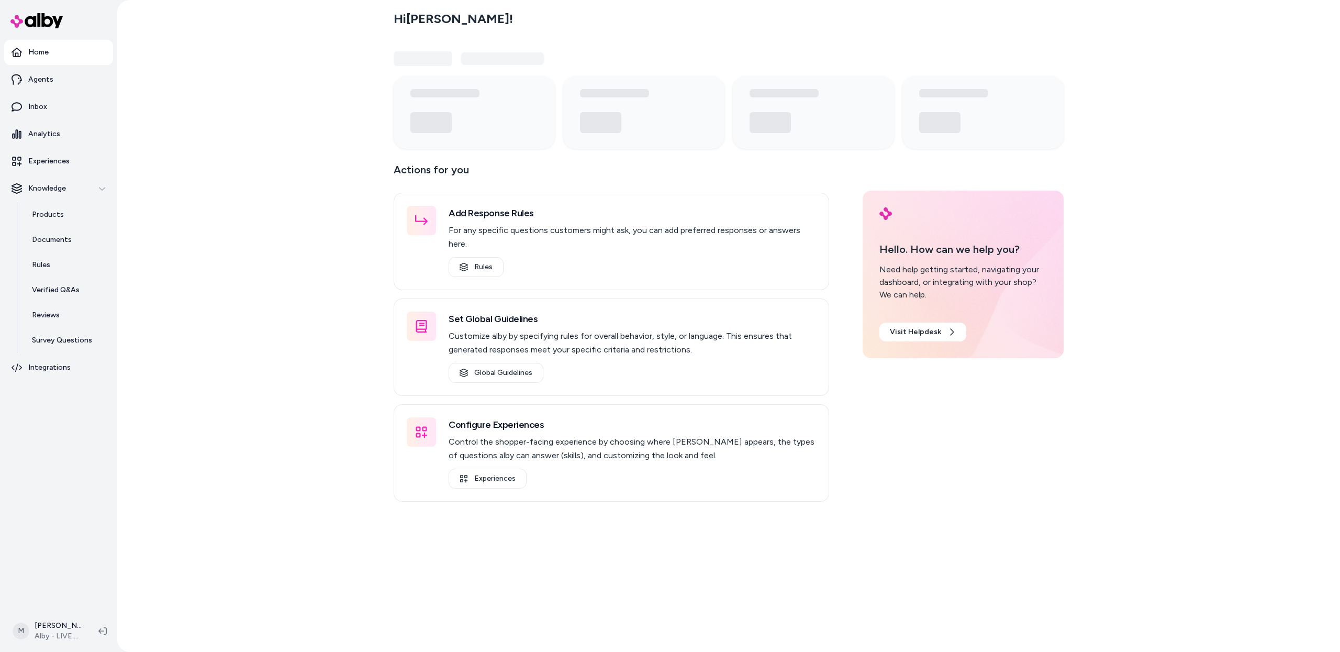 The width and height of the screenshot is (1340, 652). What do you see at coordinates (59, 134) in the screenshot?
I see `a: Analytics` at bounding box center [59, 134].